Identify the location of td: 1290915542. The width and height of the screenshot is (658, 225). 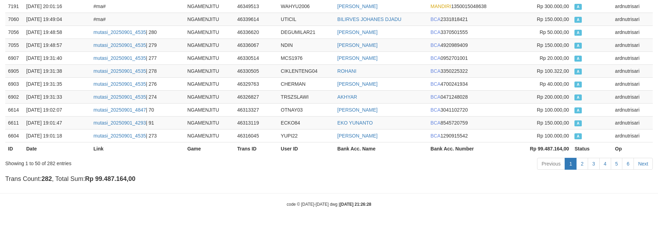
(470, 135).